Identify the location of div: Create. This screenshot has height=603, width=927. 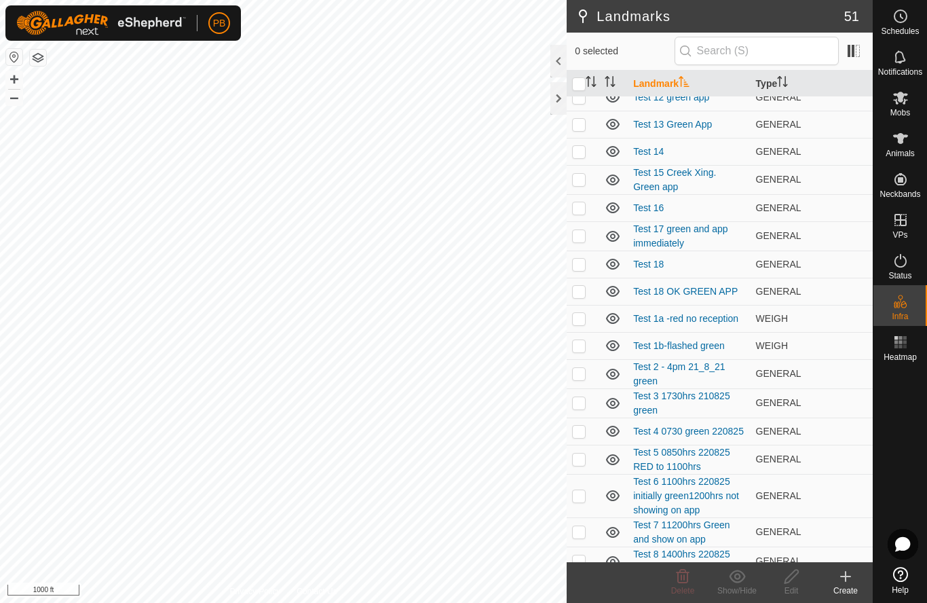
(845, 590).